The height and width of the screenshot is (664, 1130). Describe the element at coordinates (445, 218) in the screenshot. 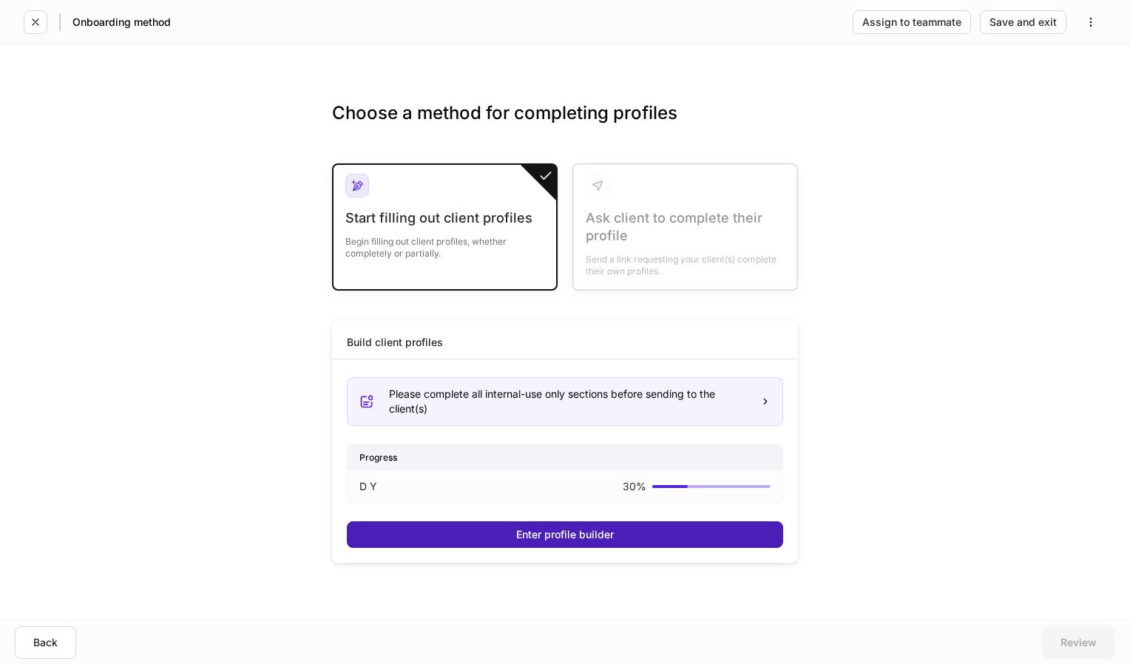

I see `div: Start filling out client profiles` at that location.